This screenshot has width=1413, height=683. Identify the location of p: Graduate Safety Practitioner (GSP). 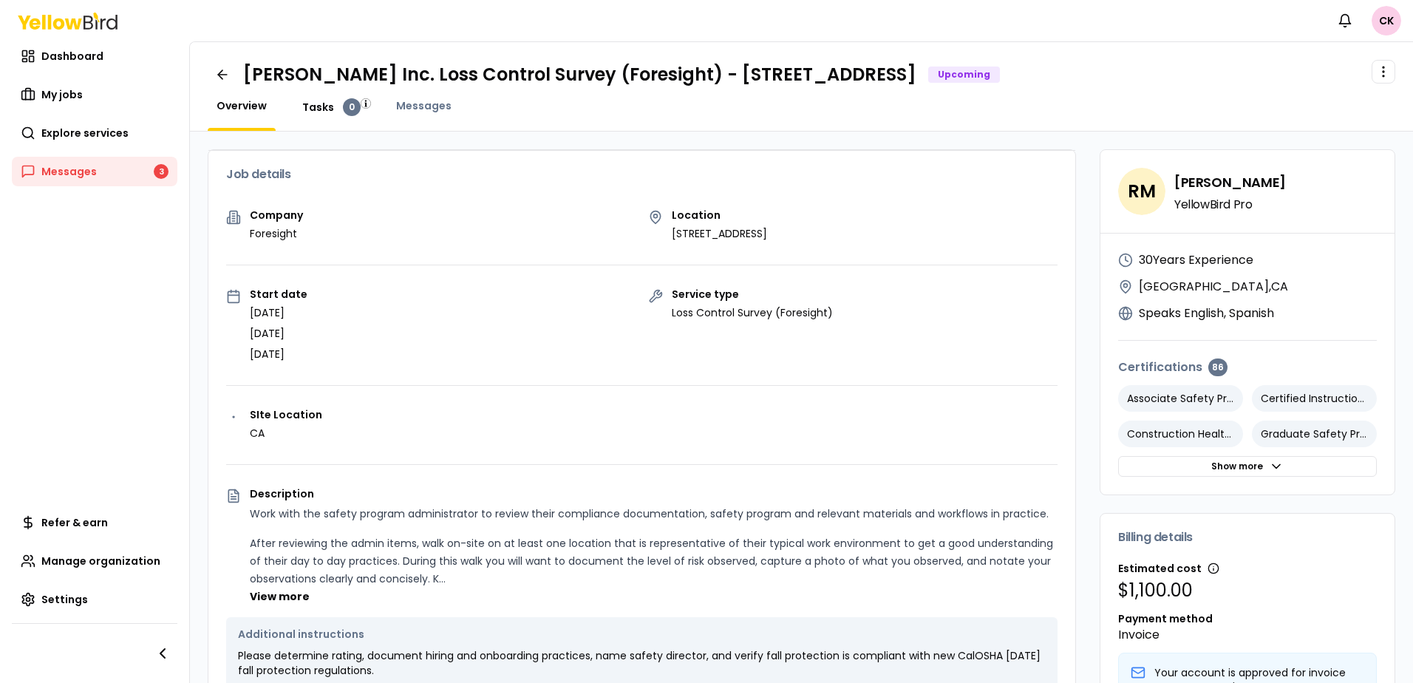
(1314, 434).